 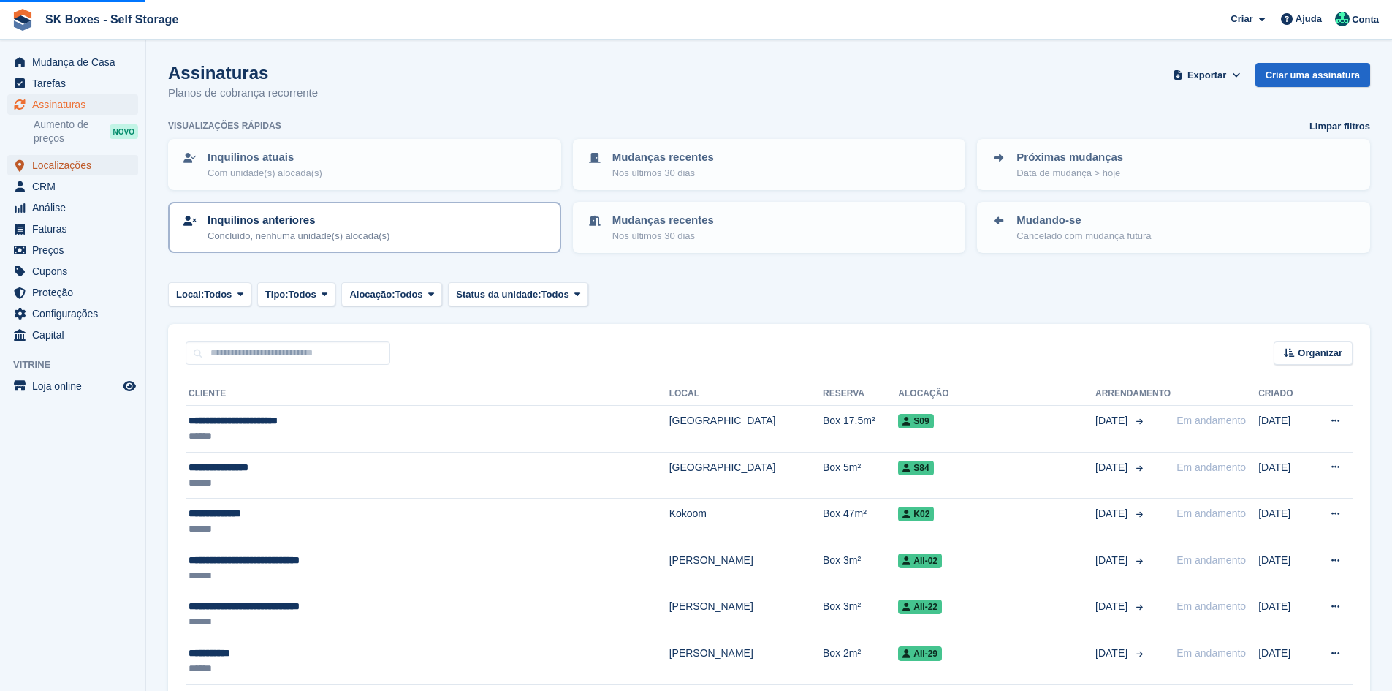 I want to click on span: Localizações, so click(x=76, y=165).